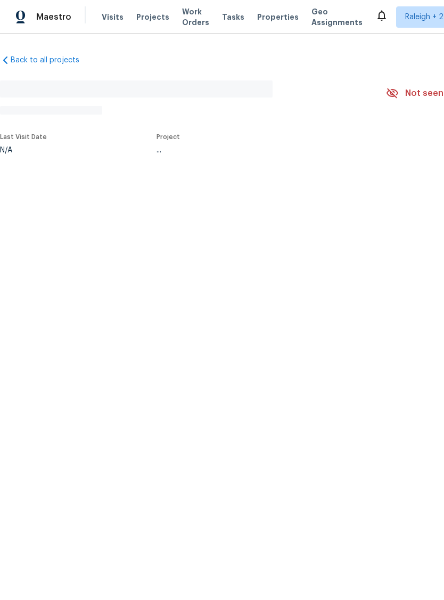 Image resolution: width=444 pixels, height=600 pixels. Describe the element at coordinates (168, 137) in the screenshot. I see `span: Project` at that location.